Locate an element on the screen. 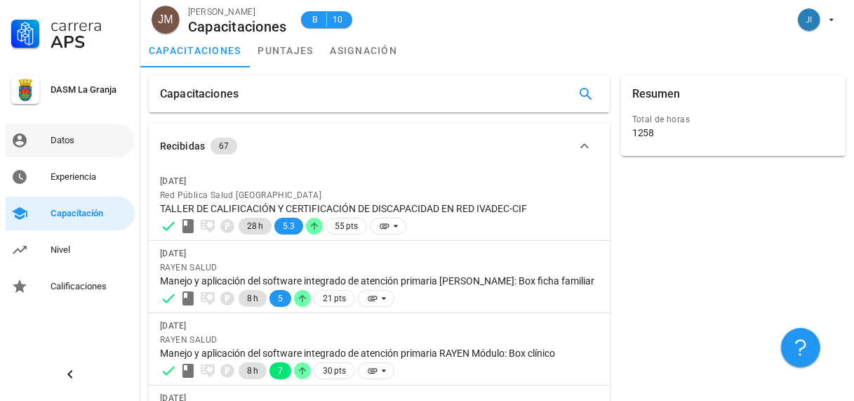  a: Experiencia is located at coordinates (70, 177).